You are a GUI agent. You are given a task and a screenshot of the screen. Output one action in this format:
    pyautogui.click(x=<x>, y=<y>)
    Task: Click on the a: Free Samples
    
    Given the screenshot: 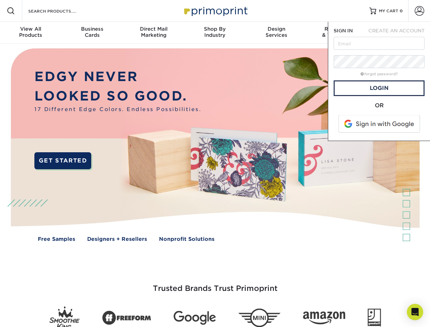 What is the action you would take?
    pyautogui.click(x=57, y=239)
    